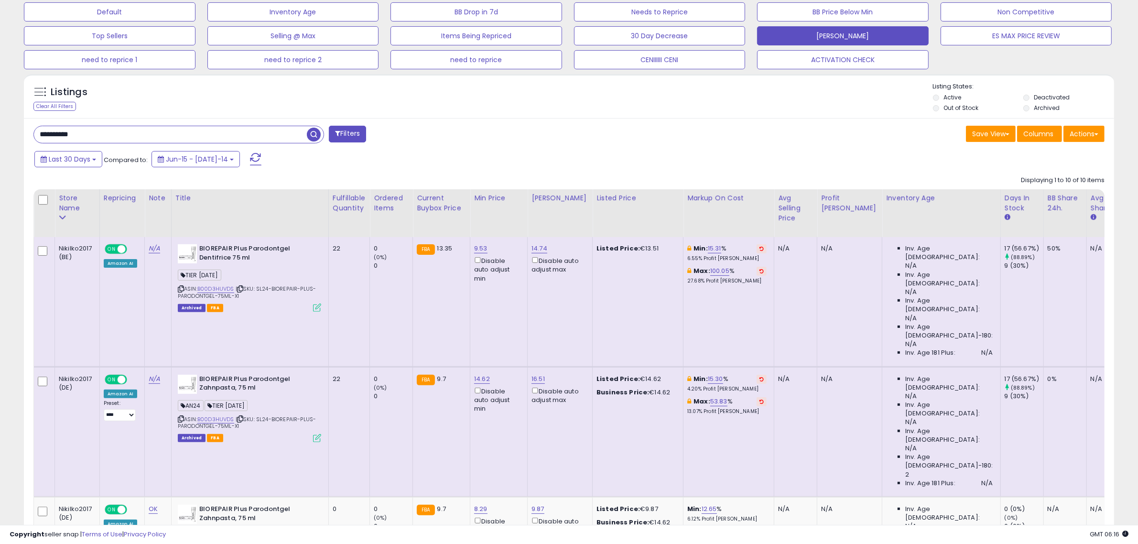 The image size is (1138, 544). I want to click on div: 50%, so click(1064, 249).